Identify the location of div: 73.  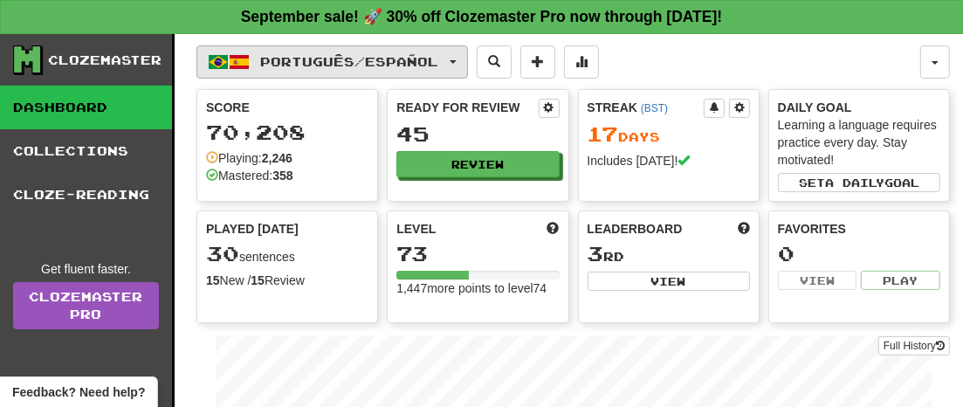
(477, 253).